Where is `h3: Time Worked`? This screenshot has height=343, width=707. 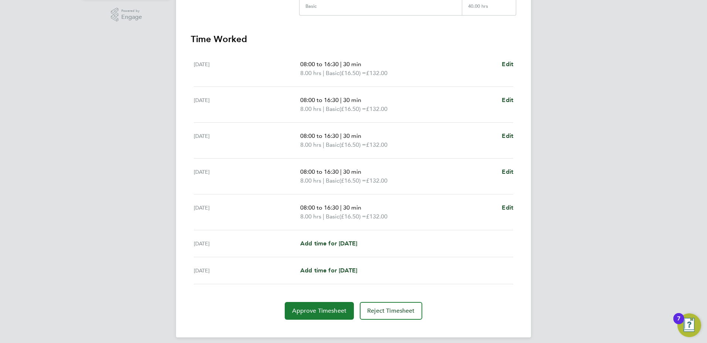
h3: Time Worked is located at coordinates (354, 39).